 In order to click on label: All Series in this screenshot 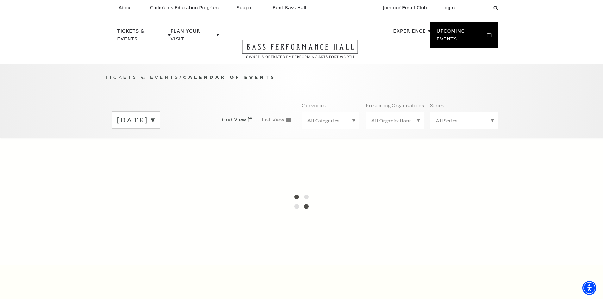, I will do `click(464, 120)`.